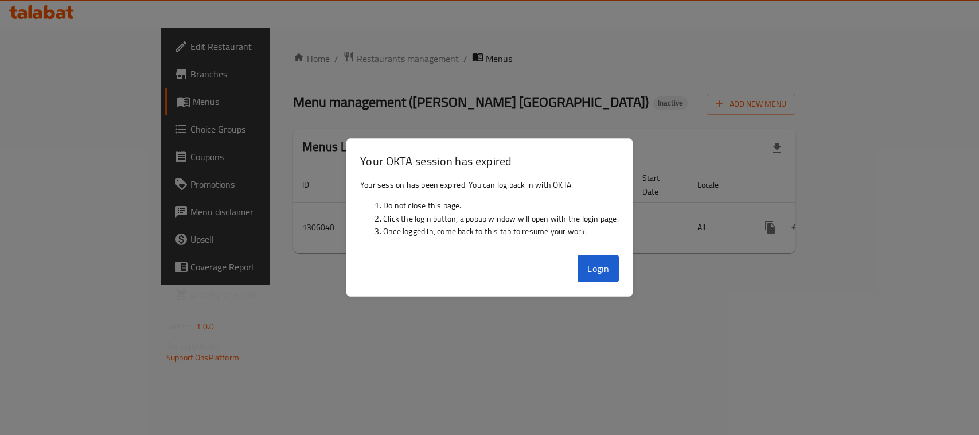  What do you see at coordinates (598, 268) in the screenshot?
I see `button: Login` at bounding box center [598, 268].